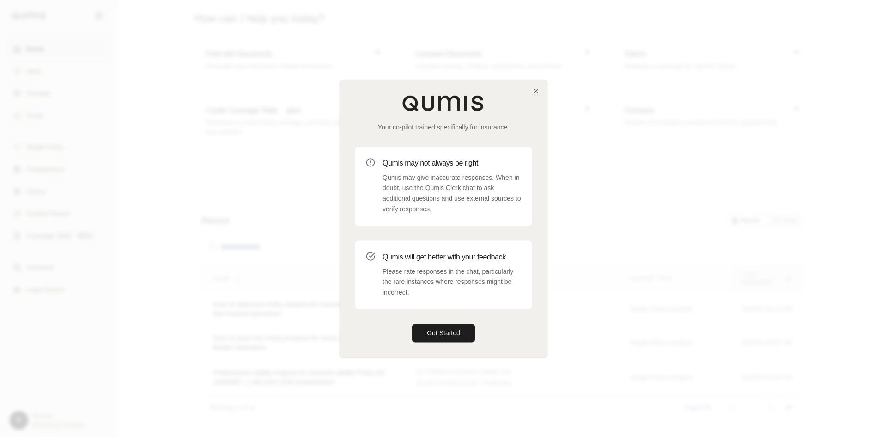  What do you see at coordinates (452, 163) in the screenshot?
I see `h3: Qumis may not always be right` at bounding box center [452, 163].